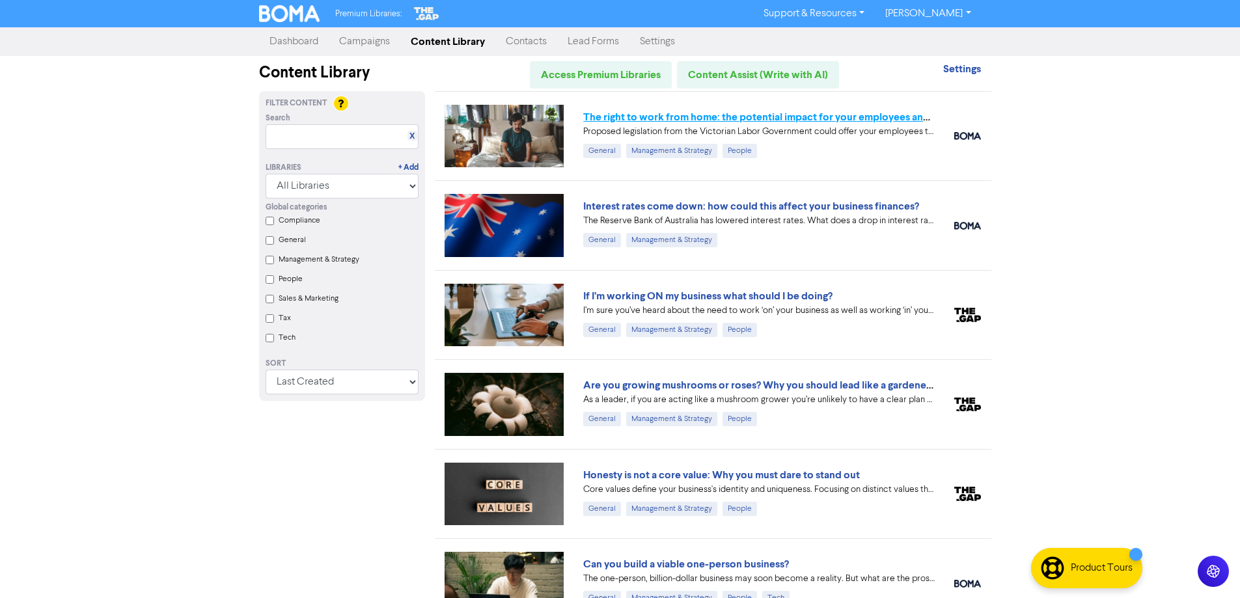  Describe the element at coordinates (292, 240) in the screenshot. I see `label: General` at that location.